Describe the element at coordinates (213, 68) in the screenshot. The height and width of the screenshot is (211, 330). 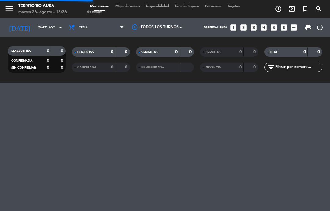
I see `span: NO SHOW` at that location.